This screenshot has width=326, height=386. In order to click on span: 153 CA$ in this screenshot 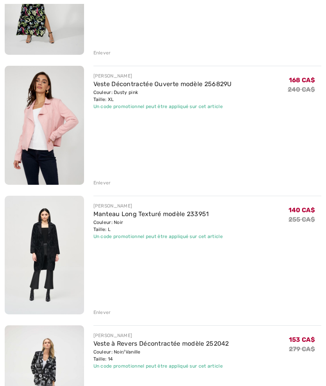, I will do `click(302, 339)`.